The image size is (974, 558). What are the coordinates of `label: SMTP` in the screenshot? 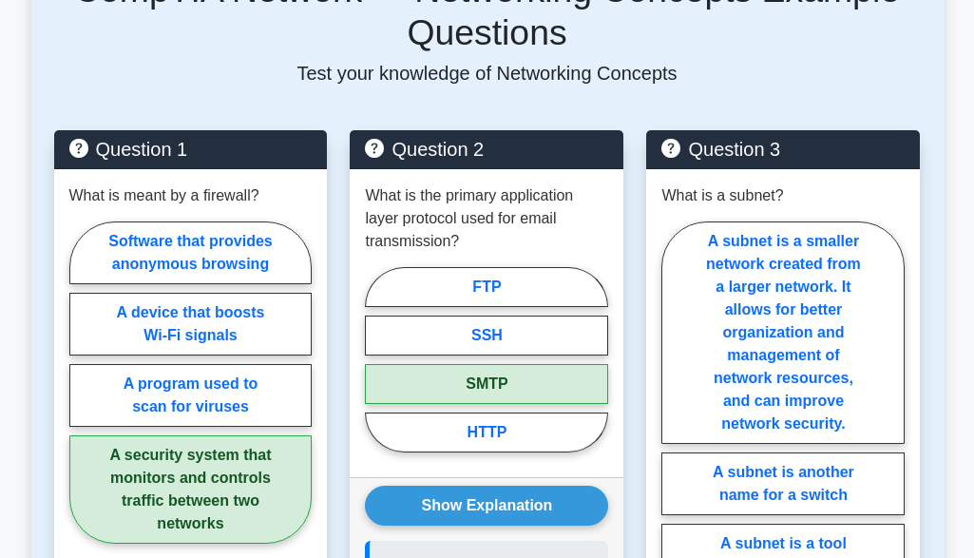 It's located at (486, 384).